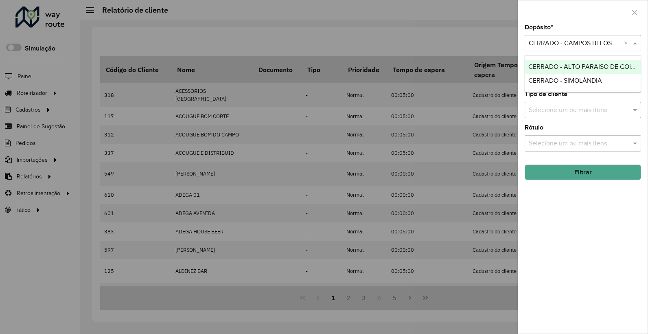 The width and height of the screenshot is (648, 334). What do you see at coordinates (583, 74) in the screenshot?
I see `ng-dropdown-panel: Options list` at bounding box center [583, 74].